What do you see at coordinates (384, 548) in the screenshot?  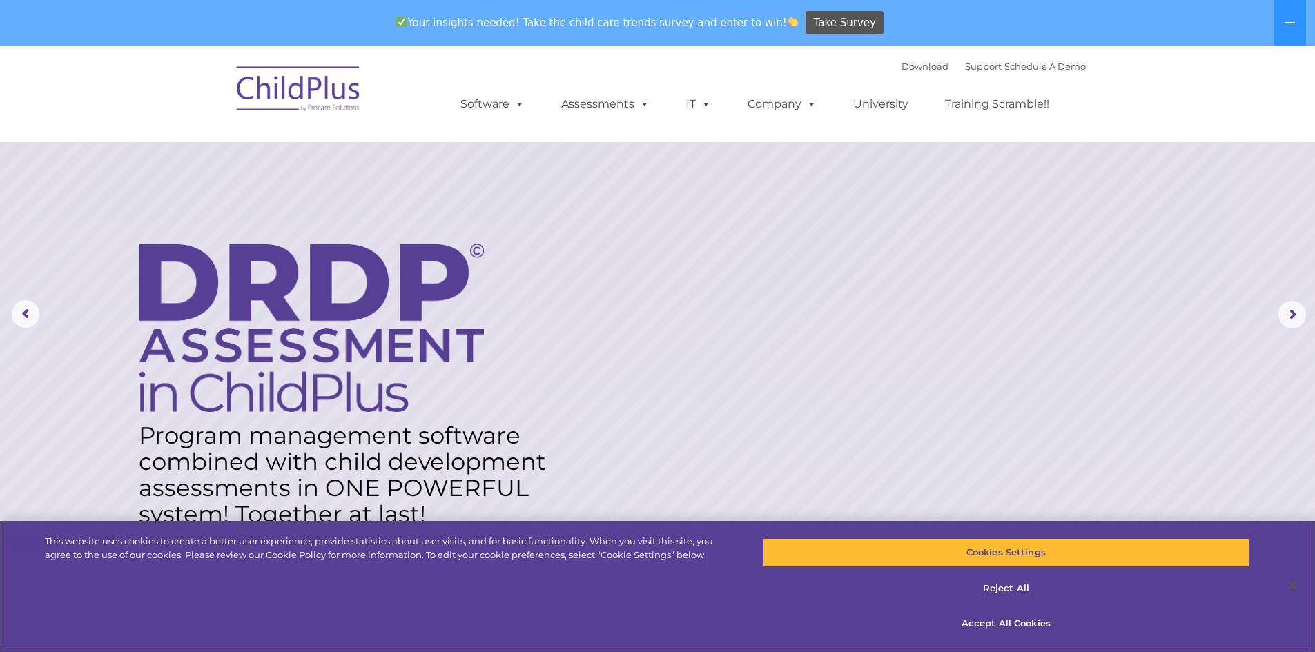 I see `div: This website uses cookies to create a better user experience, provide statistics about user visit...` at bounding box center [384, 548].